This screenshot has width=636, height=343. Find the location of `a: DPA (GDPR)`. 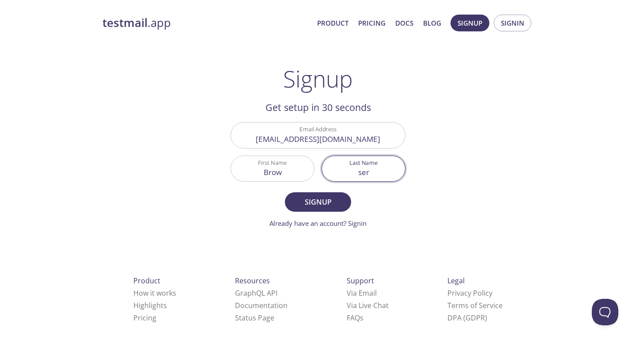

a: DPA (GDPR) is located at coordinates (467, 317).